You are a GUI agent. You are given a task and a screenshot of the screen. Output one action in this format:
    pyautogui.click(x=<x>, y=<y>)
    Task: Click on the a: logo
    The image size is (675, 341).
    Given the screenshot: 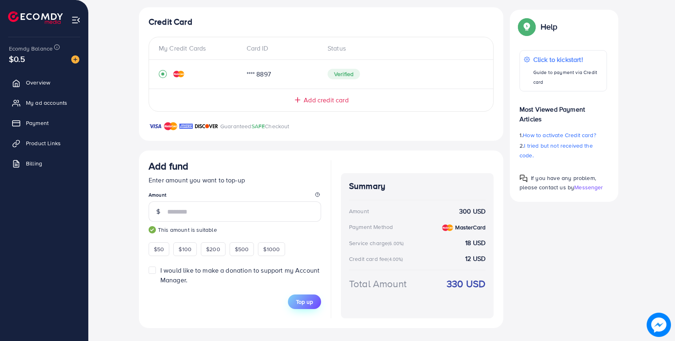 What is the action you would take?
    pyautogui.click(x=35, y=17)
    